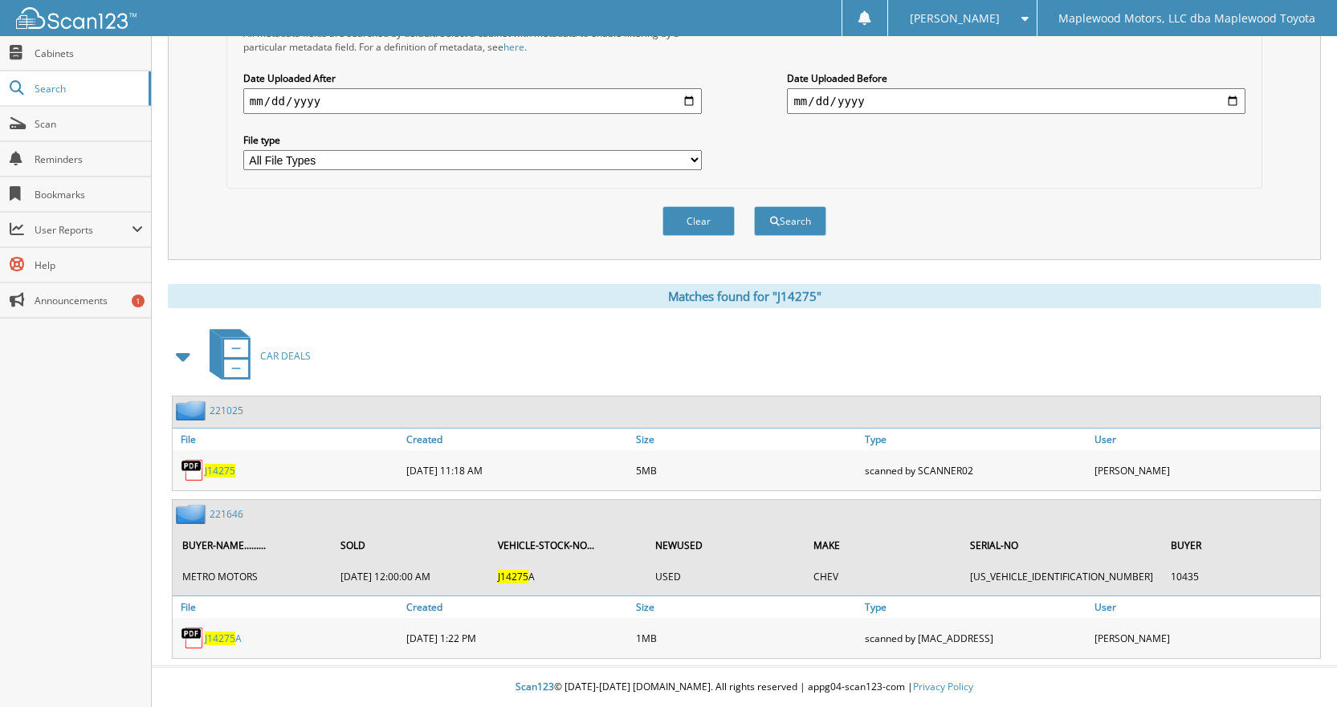 The width and height of the screenshot is (1337, 707). Describe the element at coordinates (514, 47) in the screenshot. I see `a: here` at that location.